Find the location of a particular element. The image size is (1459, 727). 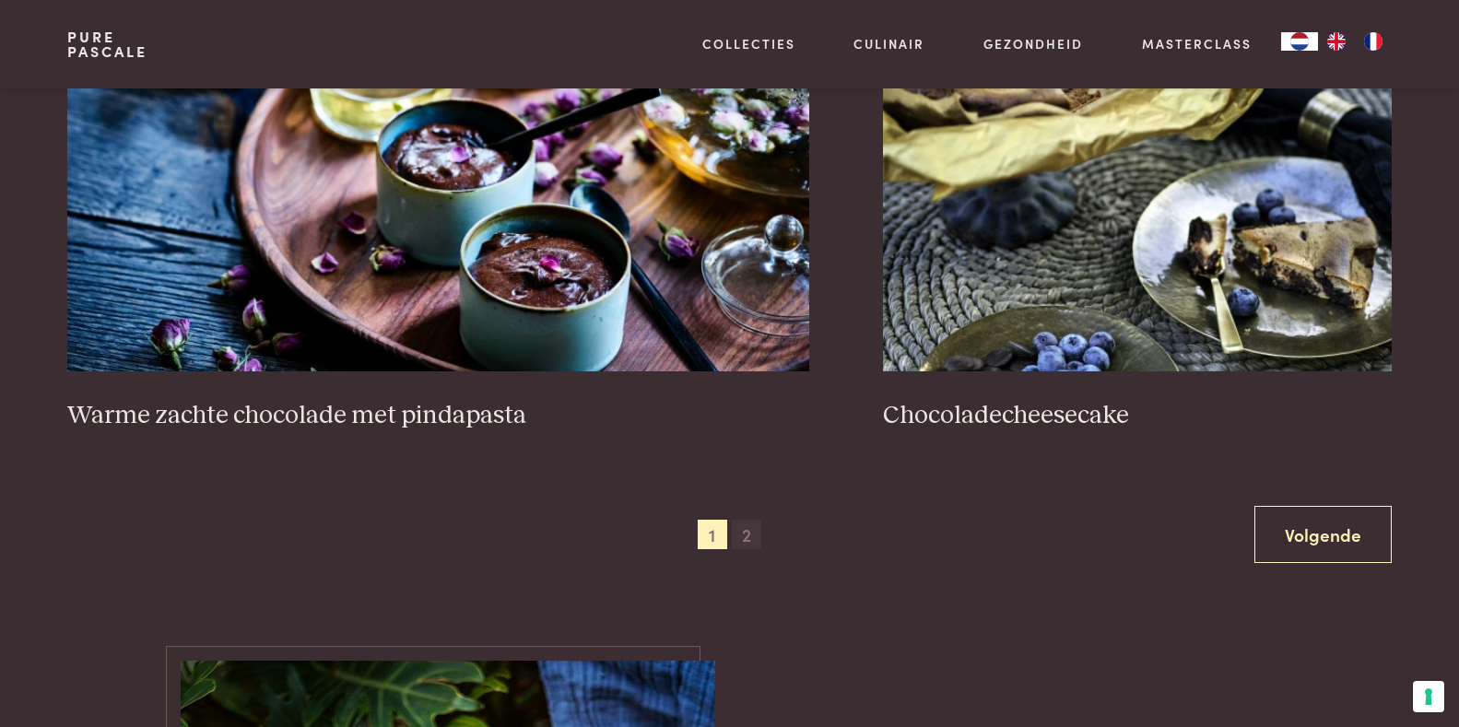

a: Volgende is located at coordinates (1322, 534).